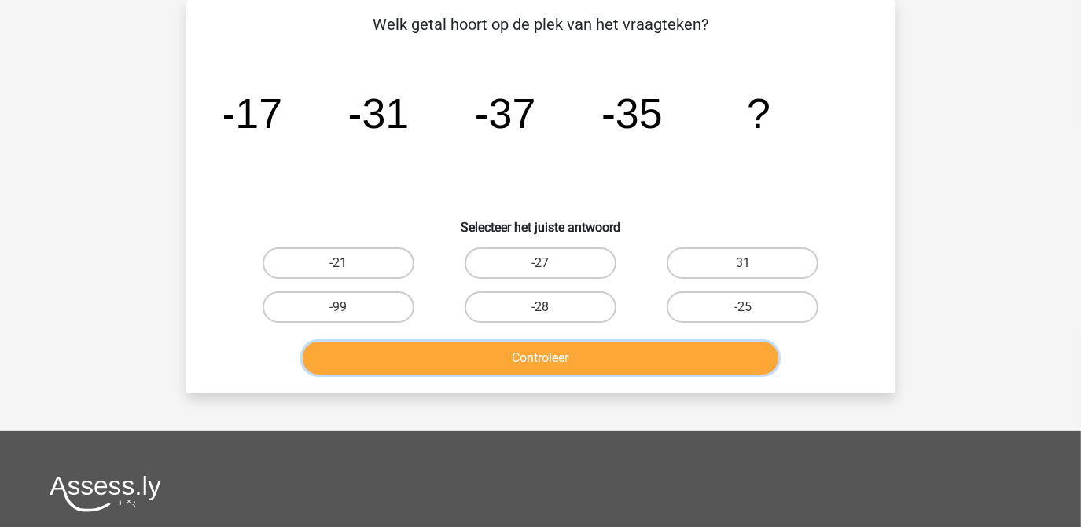 The height and width of the screenshot is (527, 1081). Describe the element at coordinates (505, 113) in the screenshot. I see `tspan: -37` at that location.